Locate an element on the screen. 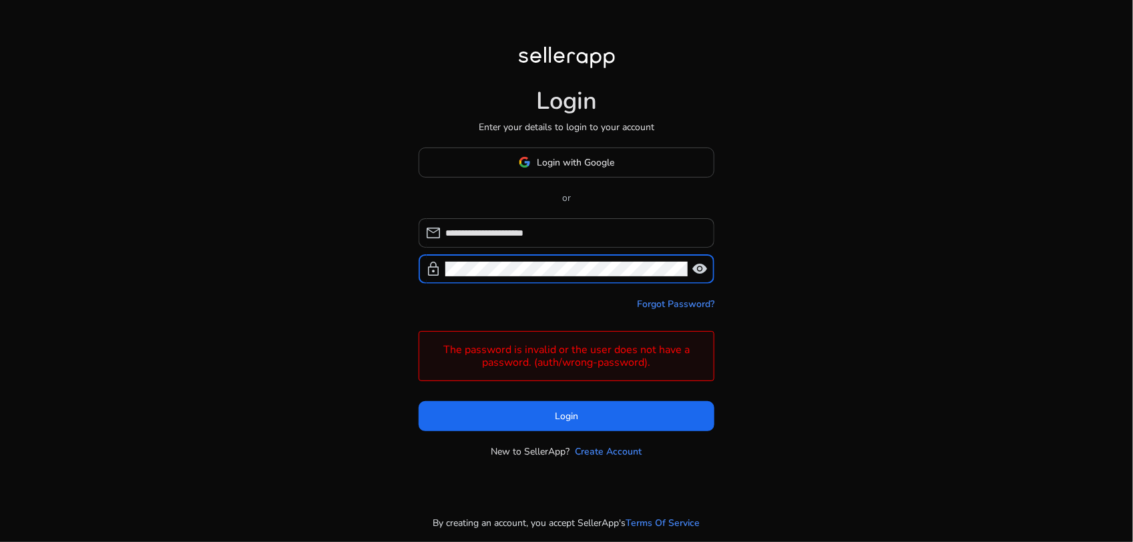  img: google-logo.svg is located at coordinates (525, 162).